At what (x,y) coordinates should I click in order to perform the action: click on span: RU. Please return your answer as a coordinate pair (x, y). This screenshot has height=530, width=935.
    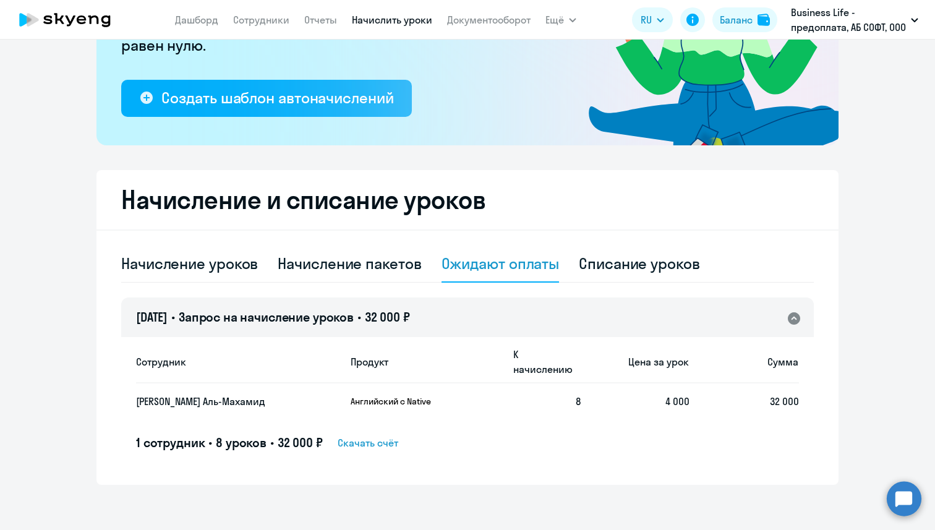
    Looking at the image, I should click on (646, 20).